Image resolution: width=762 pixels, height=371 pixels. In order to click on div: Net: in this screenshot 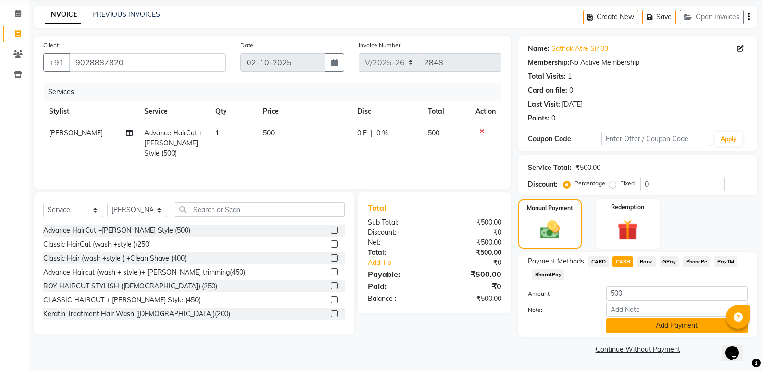, I will do `click(397, 243)`.